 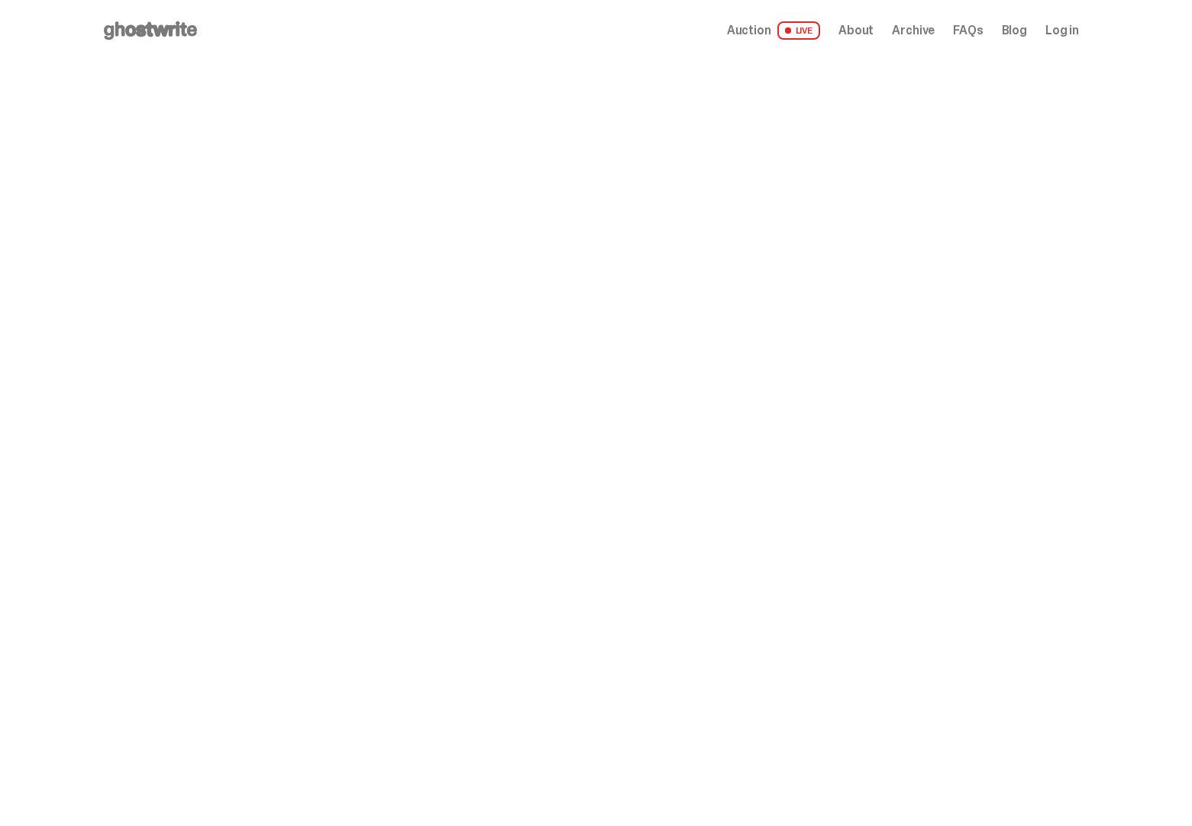 I want to click on span: FAQs, so click(x=968, y=31).